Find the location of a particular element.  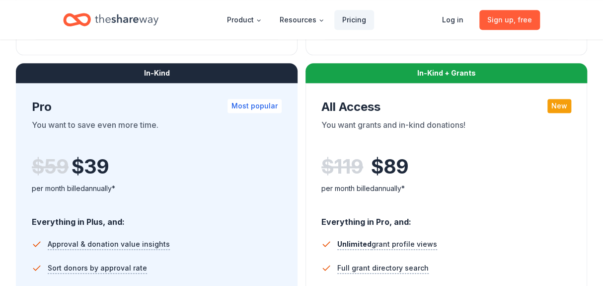

span: Unlimited is located at coordinates (354, 244).